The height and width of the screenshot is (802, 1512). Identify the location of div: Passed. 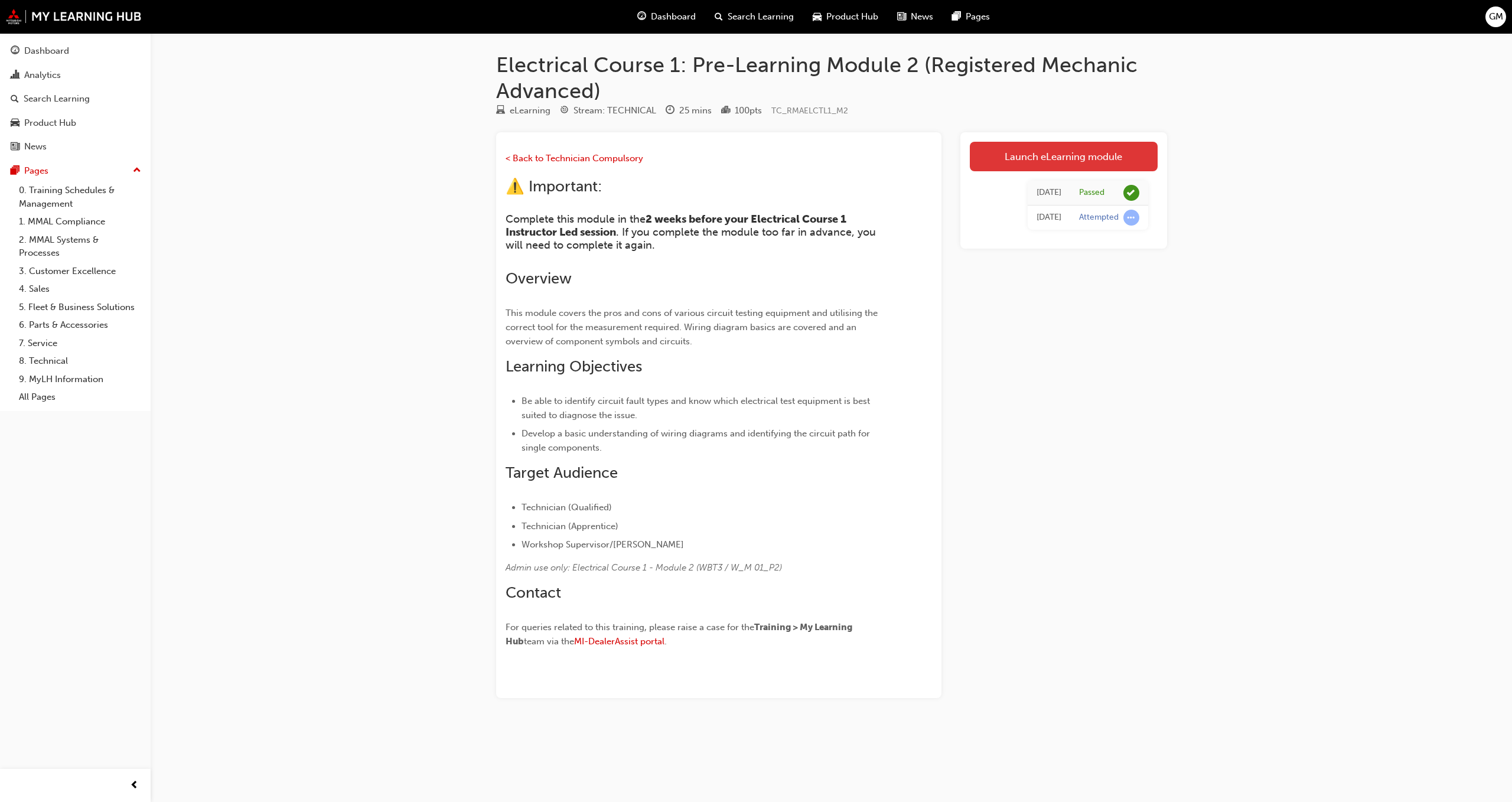
(1091, 193).